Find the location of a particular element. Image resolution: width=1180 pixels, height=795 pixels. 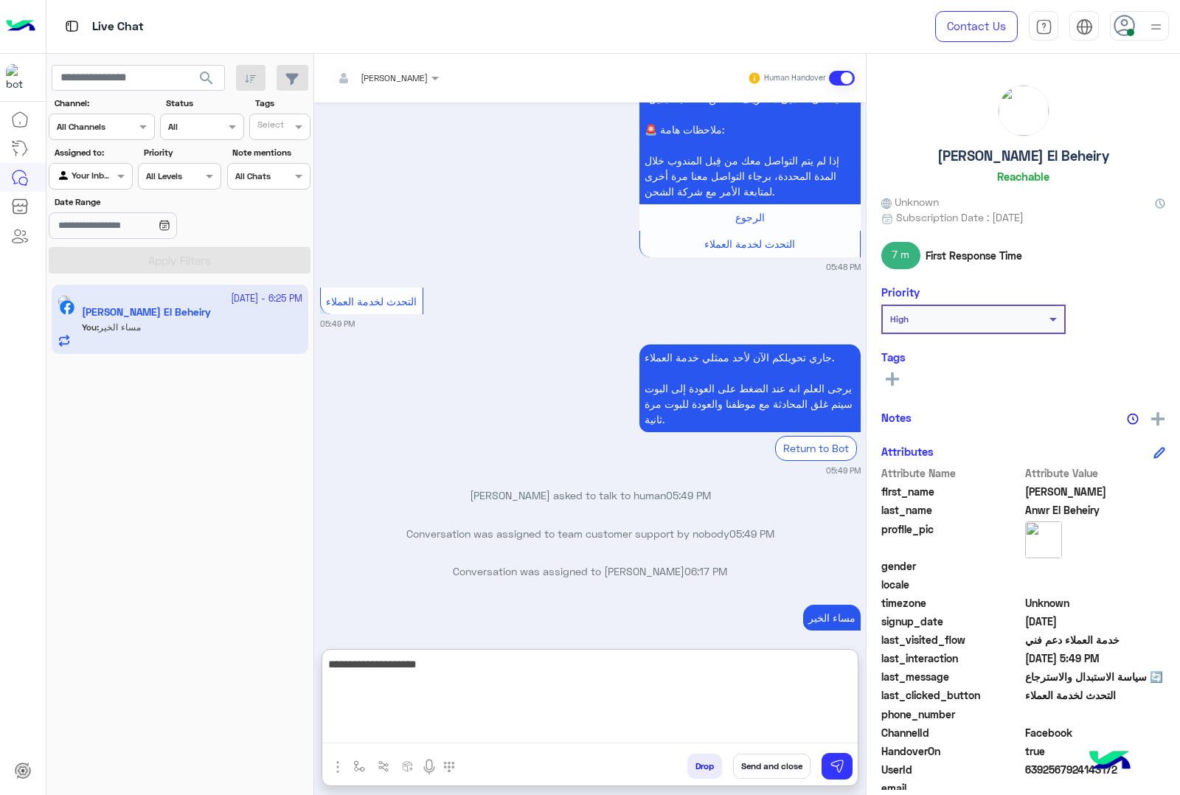

img: hulul-logo.png is located at coordinates (1110, 762).